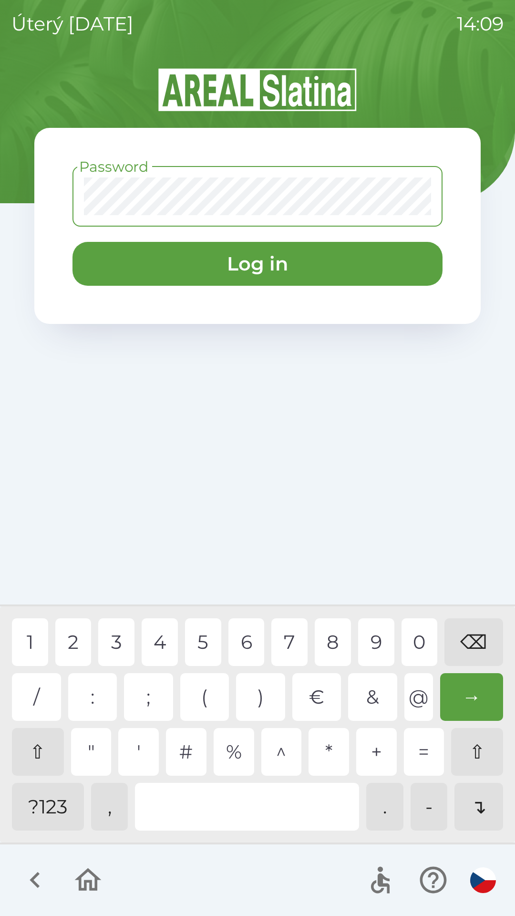  I want to click on label: Password, so click(114, 167).